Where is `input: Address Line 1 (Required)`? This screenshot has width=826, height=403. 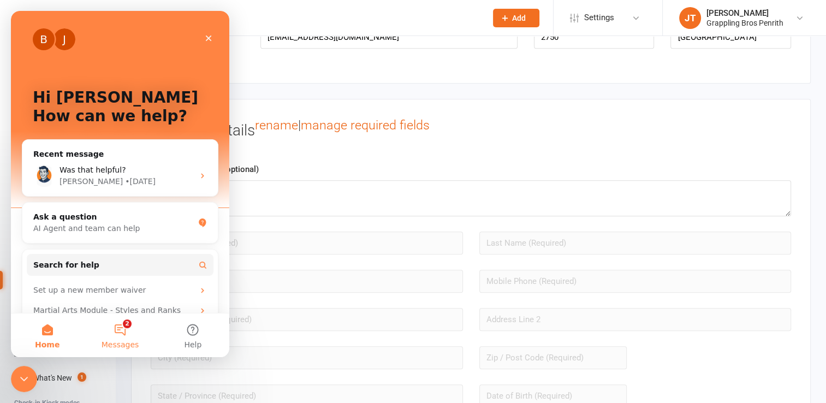 input: Address Line 1 (Required) is located at coordinates (307, 319).